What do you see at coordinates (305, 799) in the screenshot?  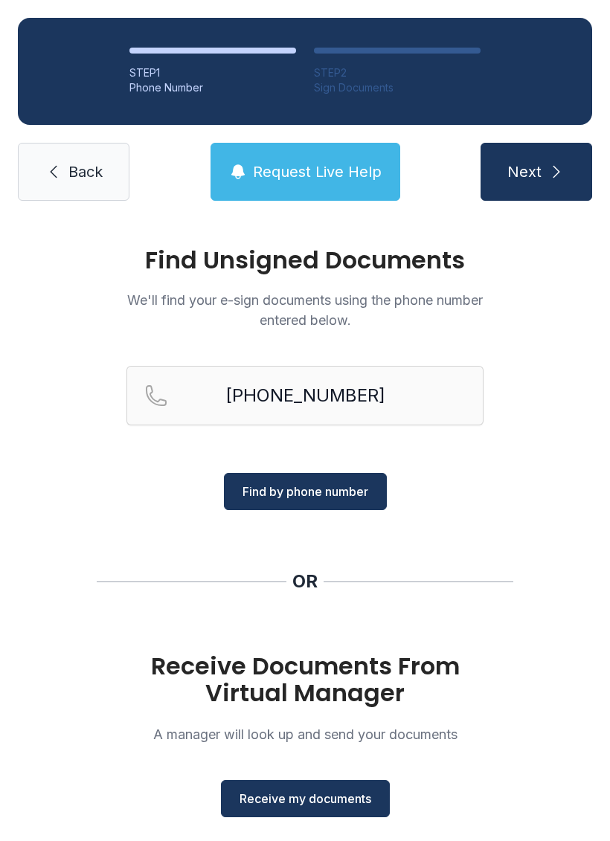 I see `span: Receive my documents` at bounding box center [305, 799].